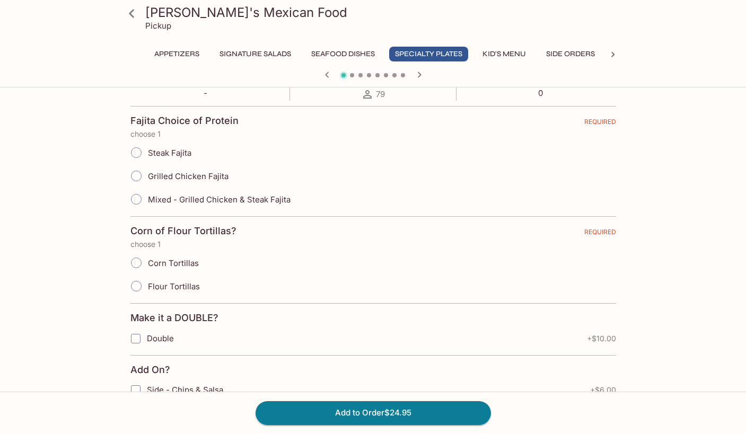 This screenshot has height=434, width=746. I want to click on span: Corn Tortillas, so click(173, 263).